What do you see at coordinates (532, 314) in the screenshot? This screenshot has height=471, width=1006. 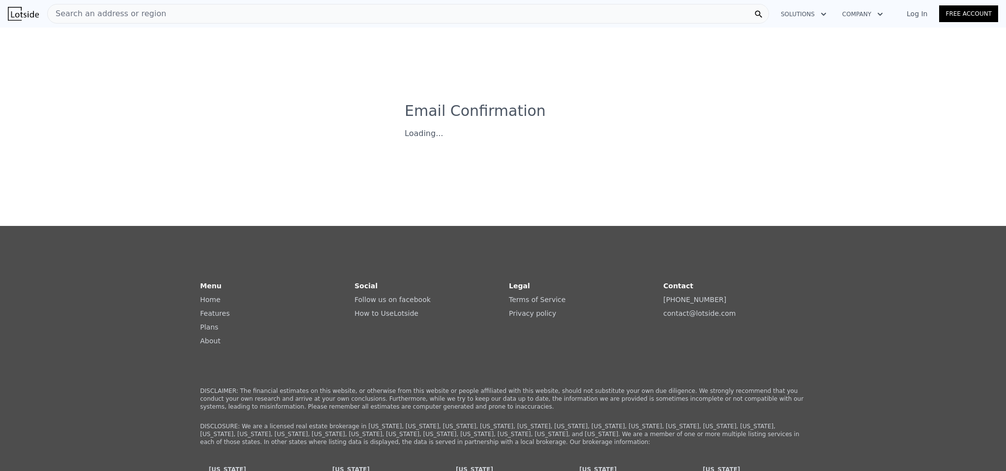 I see `a: Privacy policy` at bounding box center [532, 314].